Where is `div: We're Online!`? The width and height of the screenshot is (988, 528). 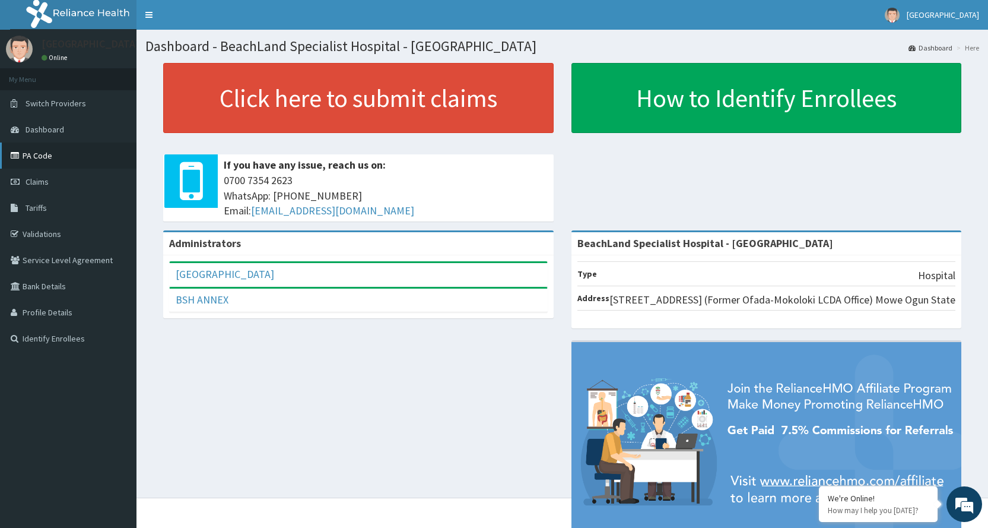 div: We're Online! is located at coordinates (879, 498).